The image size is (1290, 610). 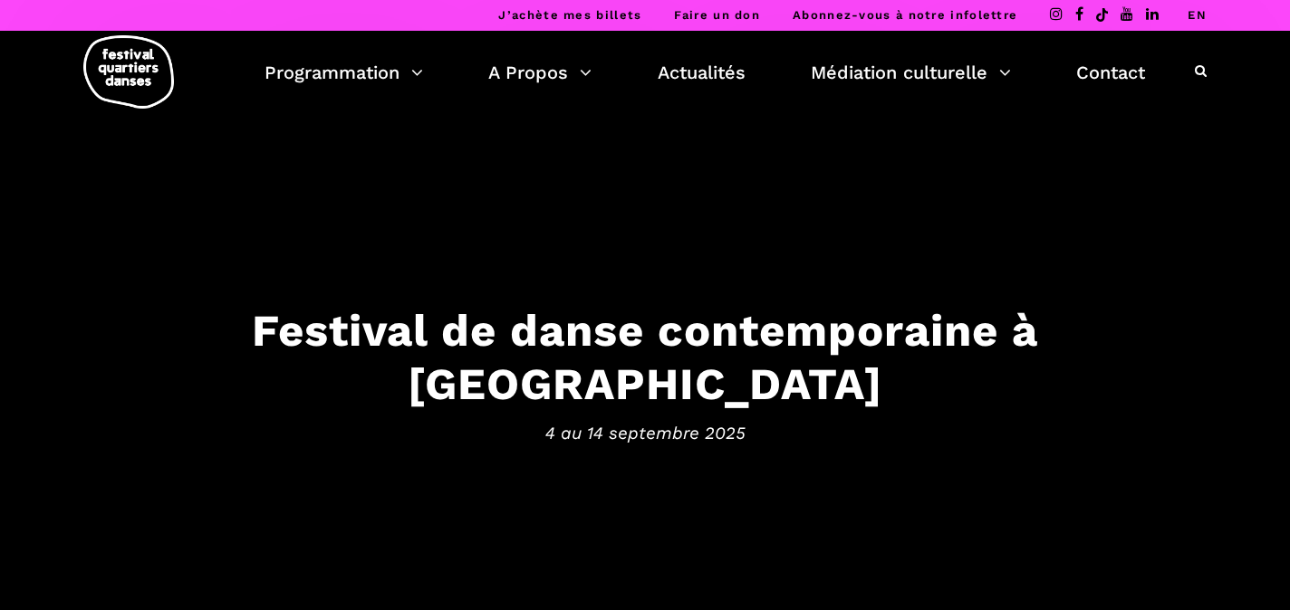 What do you see at coordinates (570, 14) in the screenshot?
I see `a: J’achète mes billets` at bounding box center [570, 14].